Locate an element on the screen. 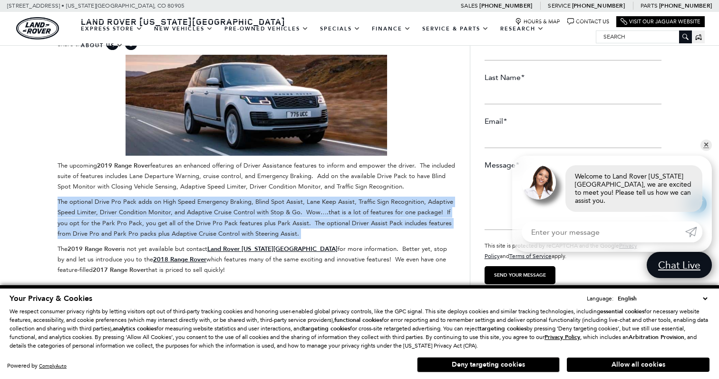 Image resolution: width=719 pixels, height=379 pixels. img: Agent profile photo is located at coordinates (539, 182).